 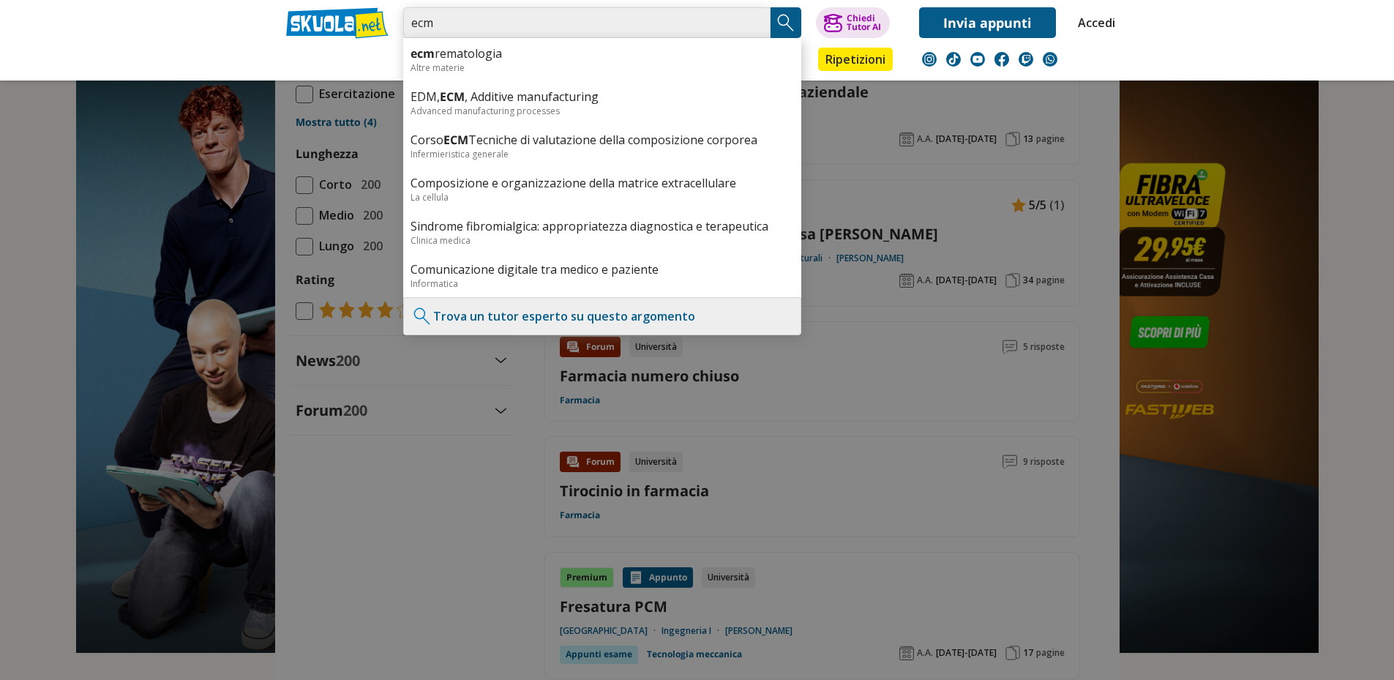 What do you see at coordinates (602, 140) in the screenshot?
I see `a: CorsoECMTecniche di valutazione della composizione corporea` at bounding box center [602, 140].